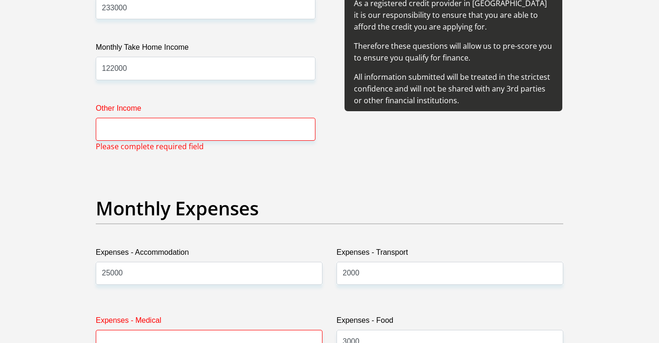 The height and width of the screenshot is (343, 659). Describe the element at coordinates (206, 49) in the screenshot. I see `label: Monthly Take Home Income` at that location.